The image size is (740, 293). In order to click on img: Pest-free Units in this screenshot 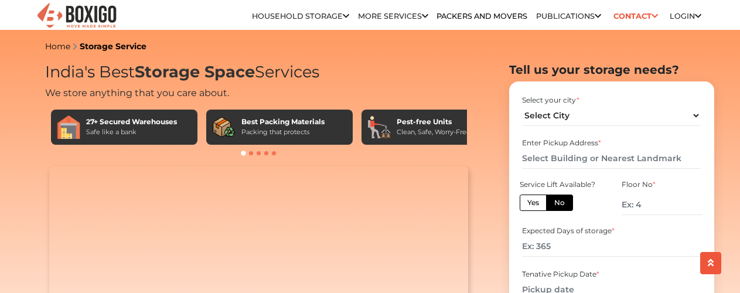, I will do `click(379, 127)`.